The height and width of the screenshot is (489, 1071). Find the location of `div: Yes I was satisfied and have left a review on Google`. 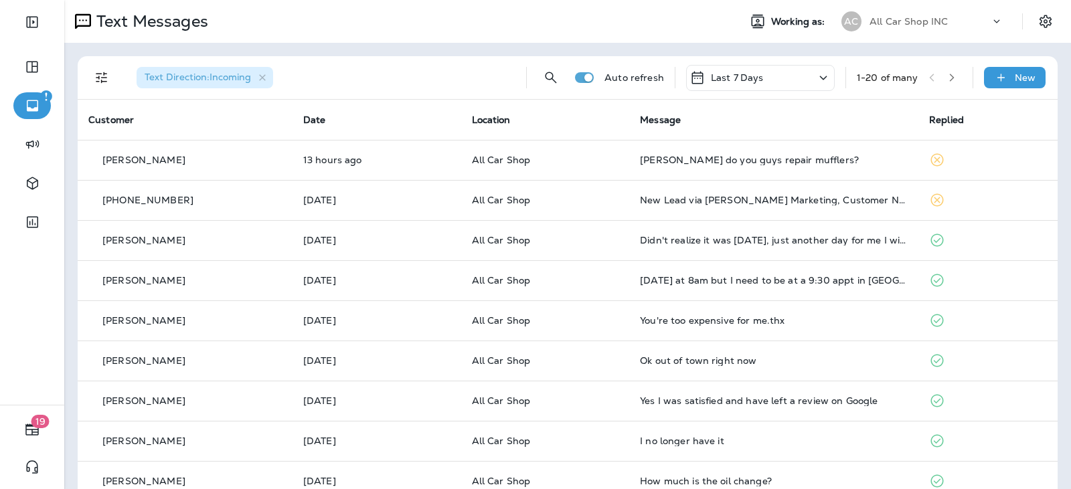

div: Yes I was satisfied and have left a review on Google is located at coordinates (774, 401).